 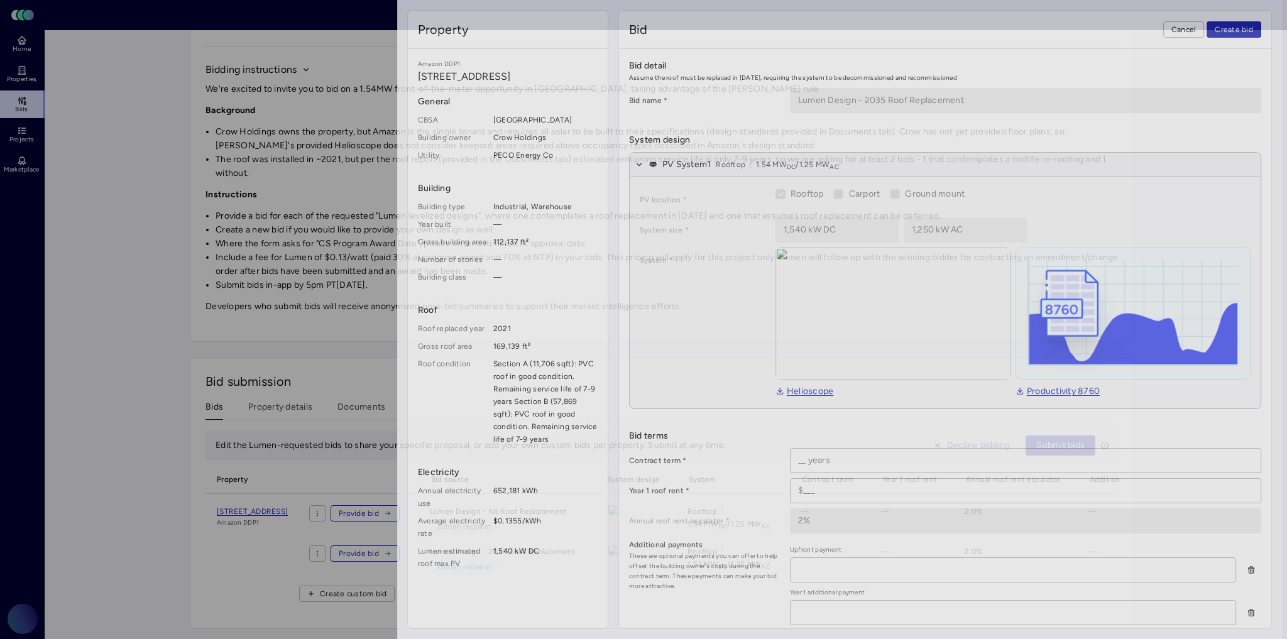 What do you see at coordinates (705, 101) in the screenshot?
I see `label: Bid name *` at bounding box center [705, 101].